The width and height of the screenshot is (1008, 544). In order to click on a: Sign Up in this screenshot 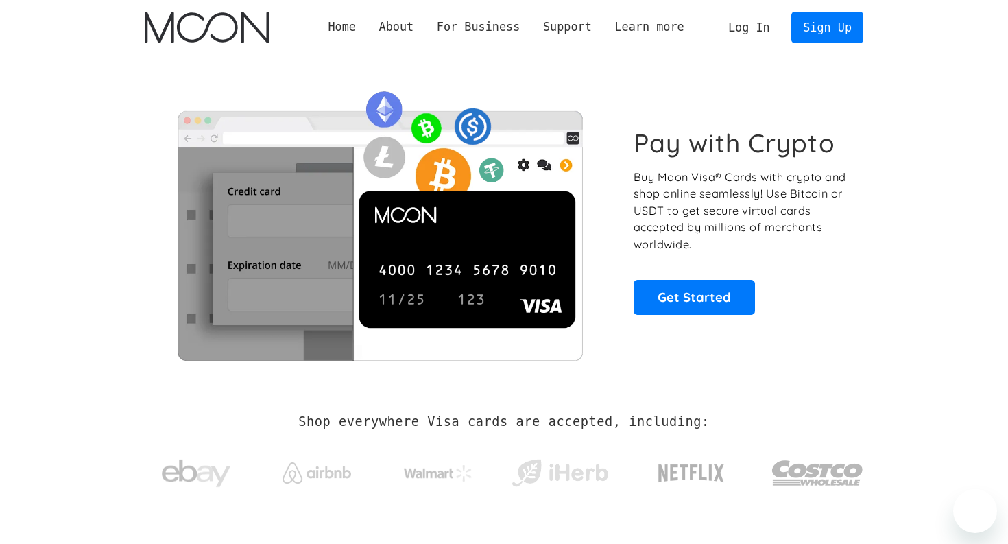, I will do `click(827, 27)`.